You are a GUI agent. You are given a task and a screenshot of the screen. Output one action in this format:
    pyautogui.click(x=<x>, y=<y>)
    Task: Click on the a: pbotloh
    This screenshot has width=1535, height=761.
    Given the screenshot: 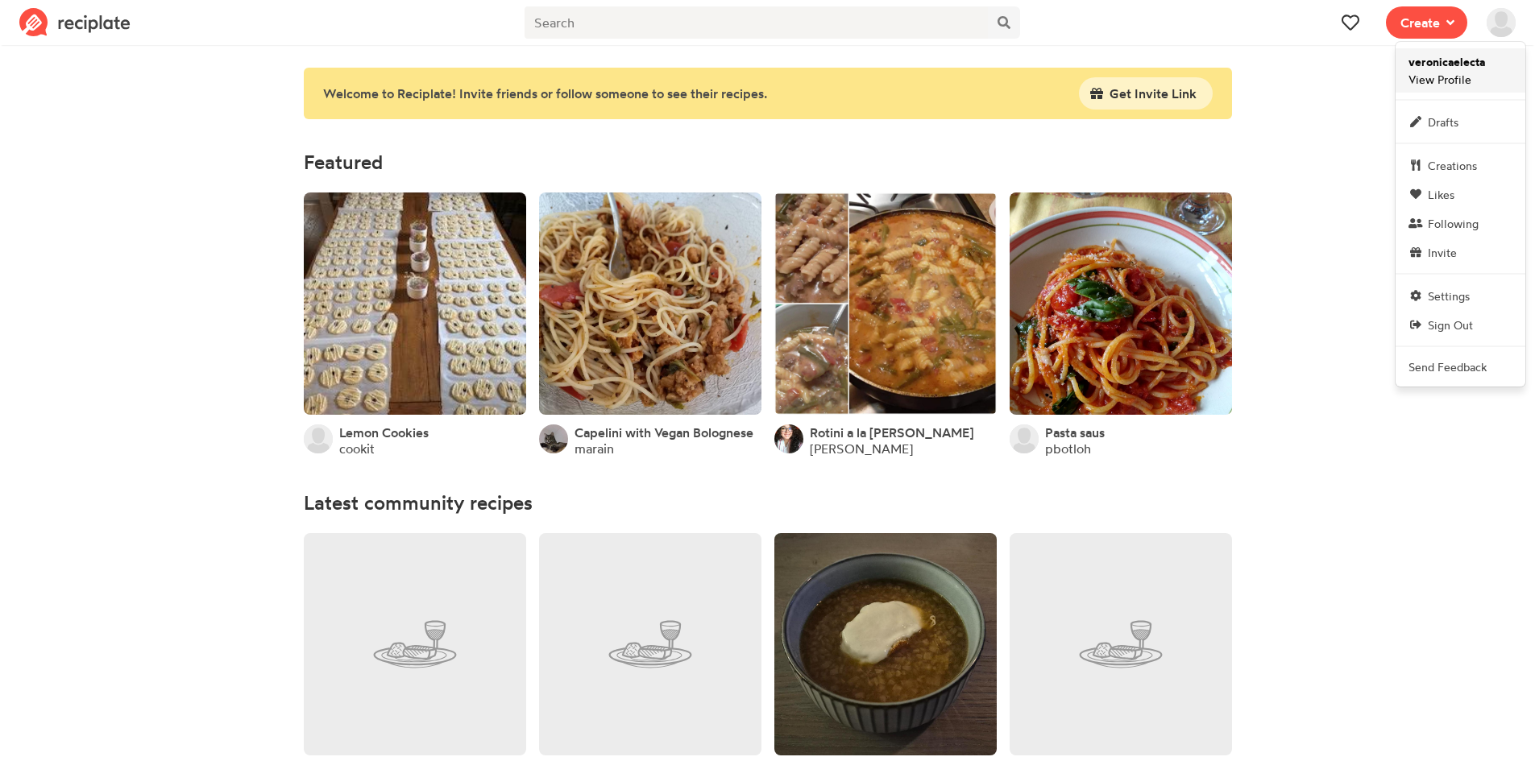 What is the action you would take?
    pyautogui.click(x=1068, y=449)
    